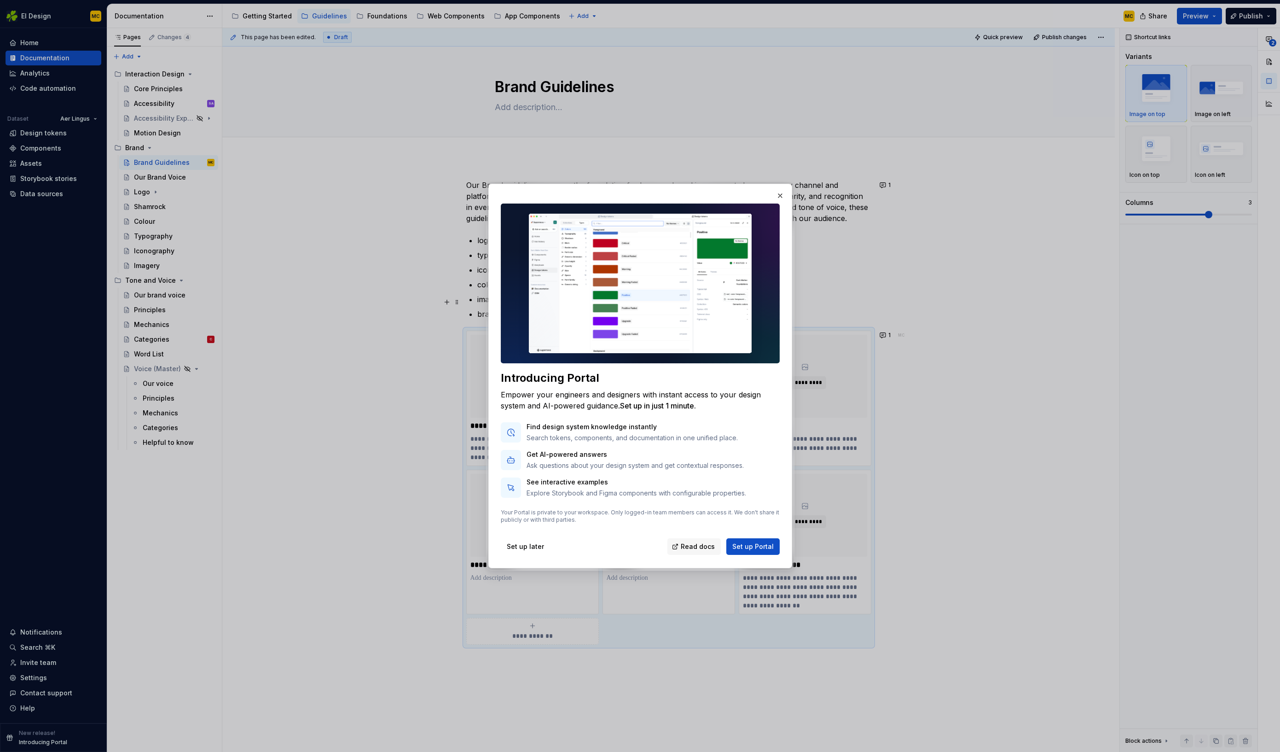 The width and height of the screenshot is (1280, 752). What do you see at coordinates (635, 465) in the screenshot?
I see `p: Ask questions about your design system and get contextual responses.` at bounding box center [635, 465].